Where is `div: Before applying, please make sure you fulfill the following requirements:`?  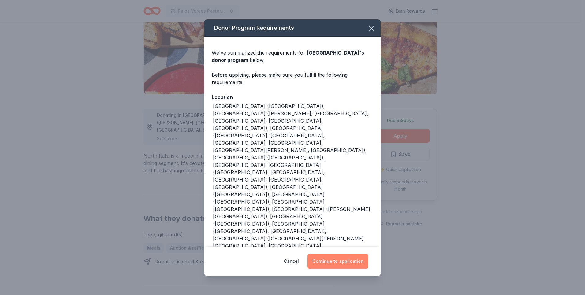 div: Before applying, please make sure you fulfill the following requirements: is located at coordinates (293, 78).